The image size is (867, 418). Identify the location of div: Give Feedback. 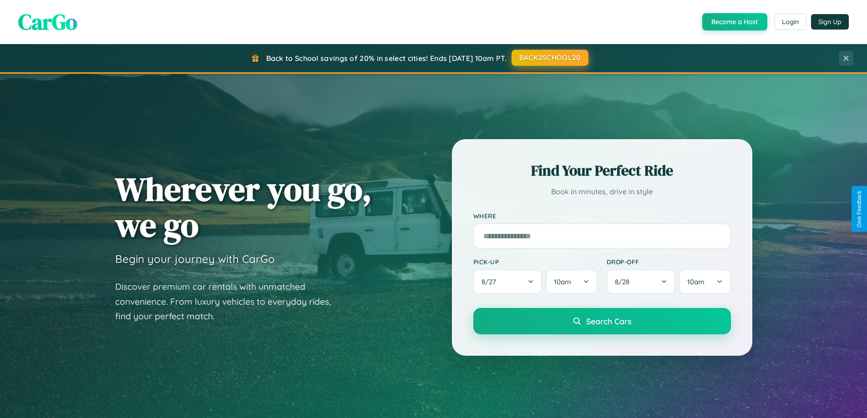
(859, 209).